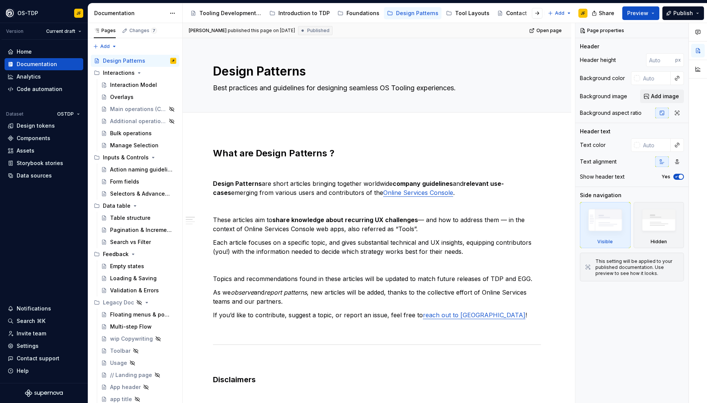  What do you see at coordinates (138, 218) in the screenshot?
I see `a: Table structure` at bounding box center [138, 218].